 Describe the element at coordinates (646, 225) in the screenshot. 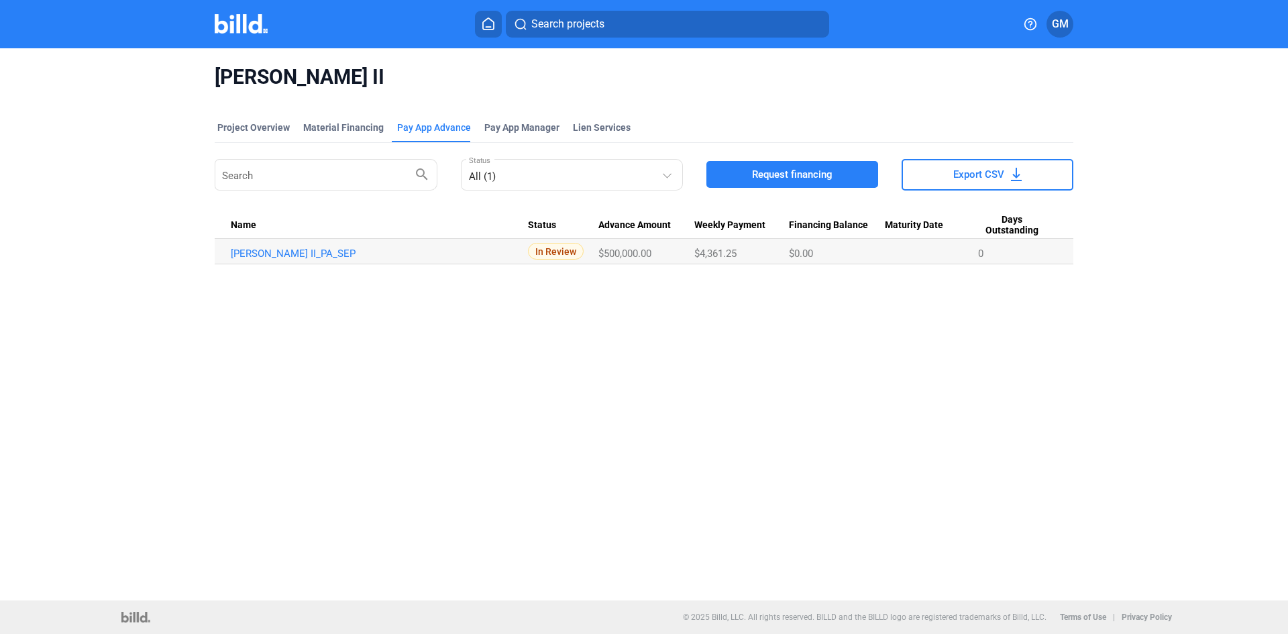

I see `div: Advance Amount` at that location.